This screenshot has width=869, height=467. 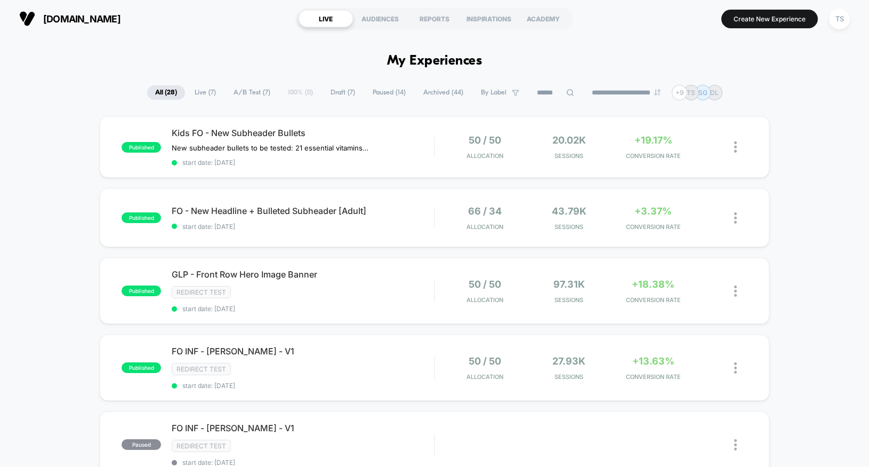 I want to click on span: 20.02k, so click(x=569, y=140).